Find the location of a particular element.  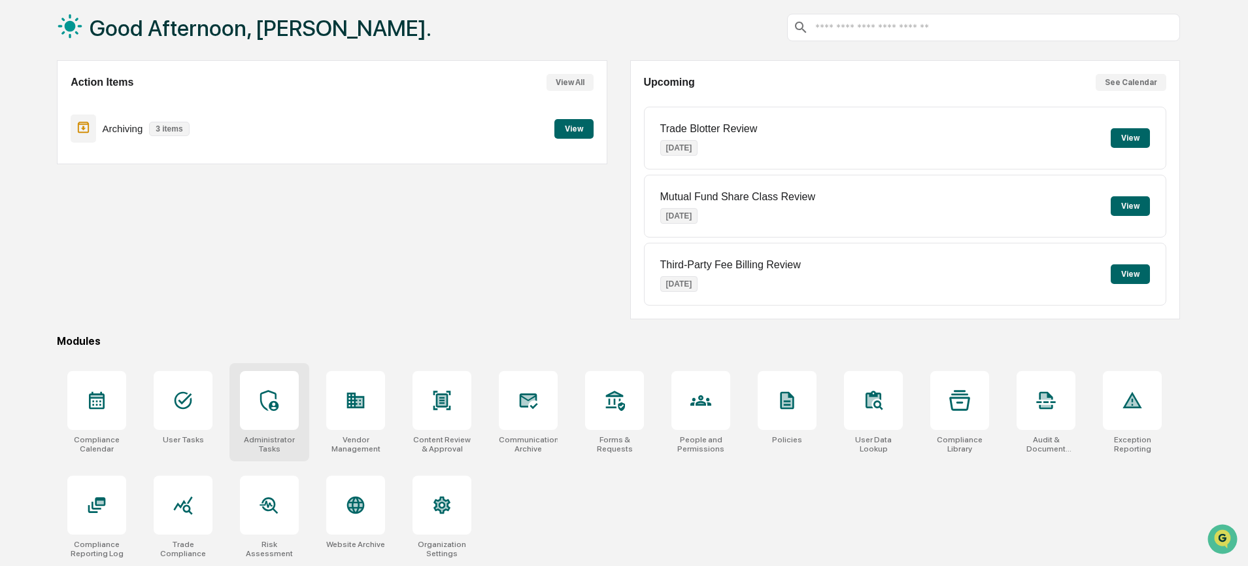

div: Exception Reporting is located at coordinates (1133, 444).